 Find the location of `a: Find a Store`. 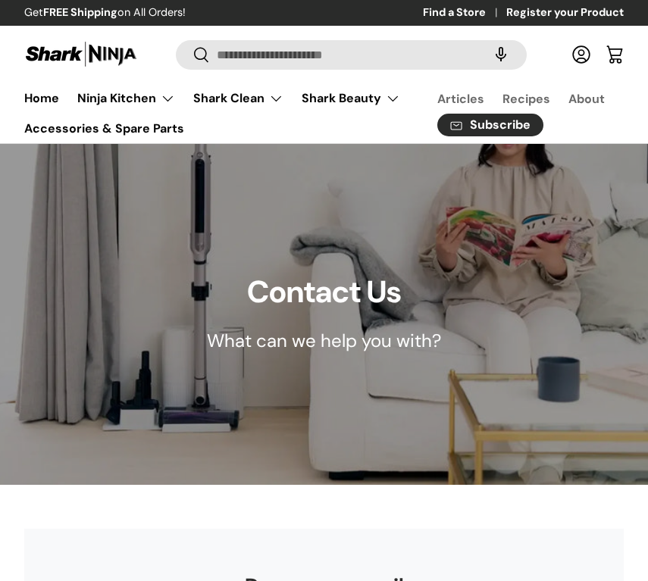

a: Find a Store is located at coordinates (464, 13).